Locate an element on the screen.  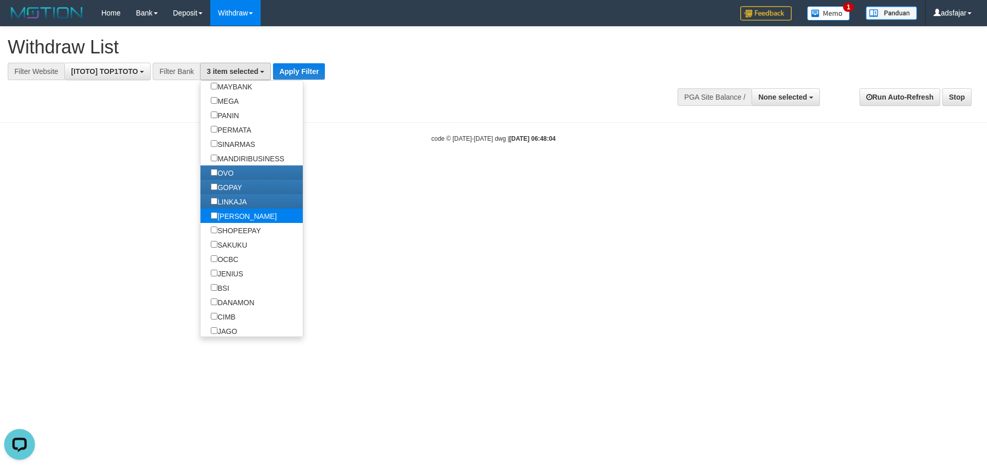
label: MAYBANK is located at coordinates (231, 86).